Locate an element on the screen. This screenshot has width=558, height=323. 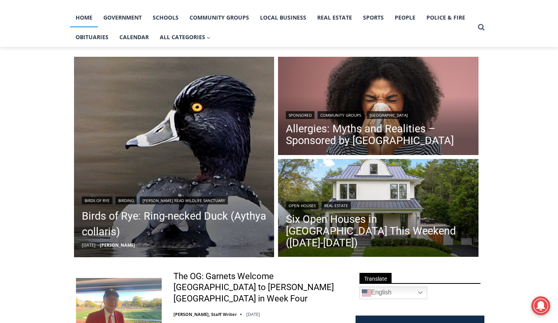
a: Sponsored is located at coordinates (300, 115).